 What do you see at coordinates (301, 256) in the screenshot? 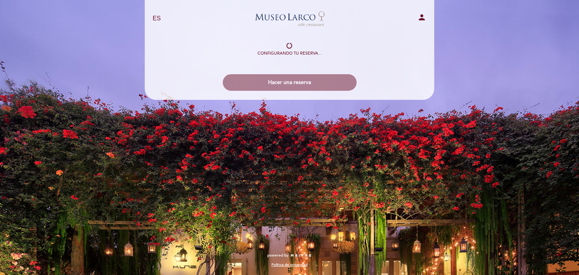
I see `img: MEITRE` at bounding box center [301, 256].